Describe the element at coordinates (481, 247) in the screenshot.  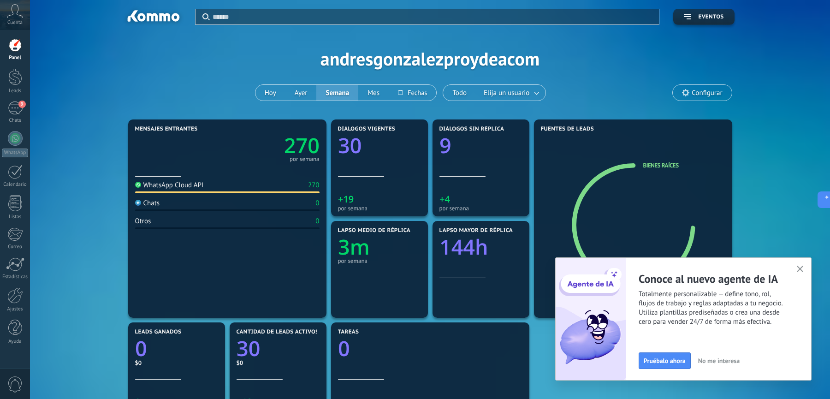
I see `a: 144h` at that location.